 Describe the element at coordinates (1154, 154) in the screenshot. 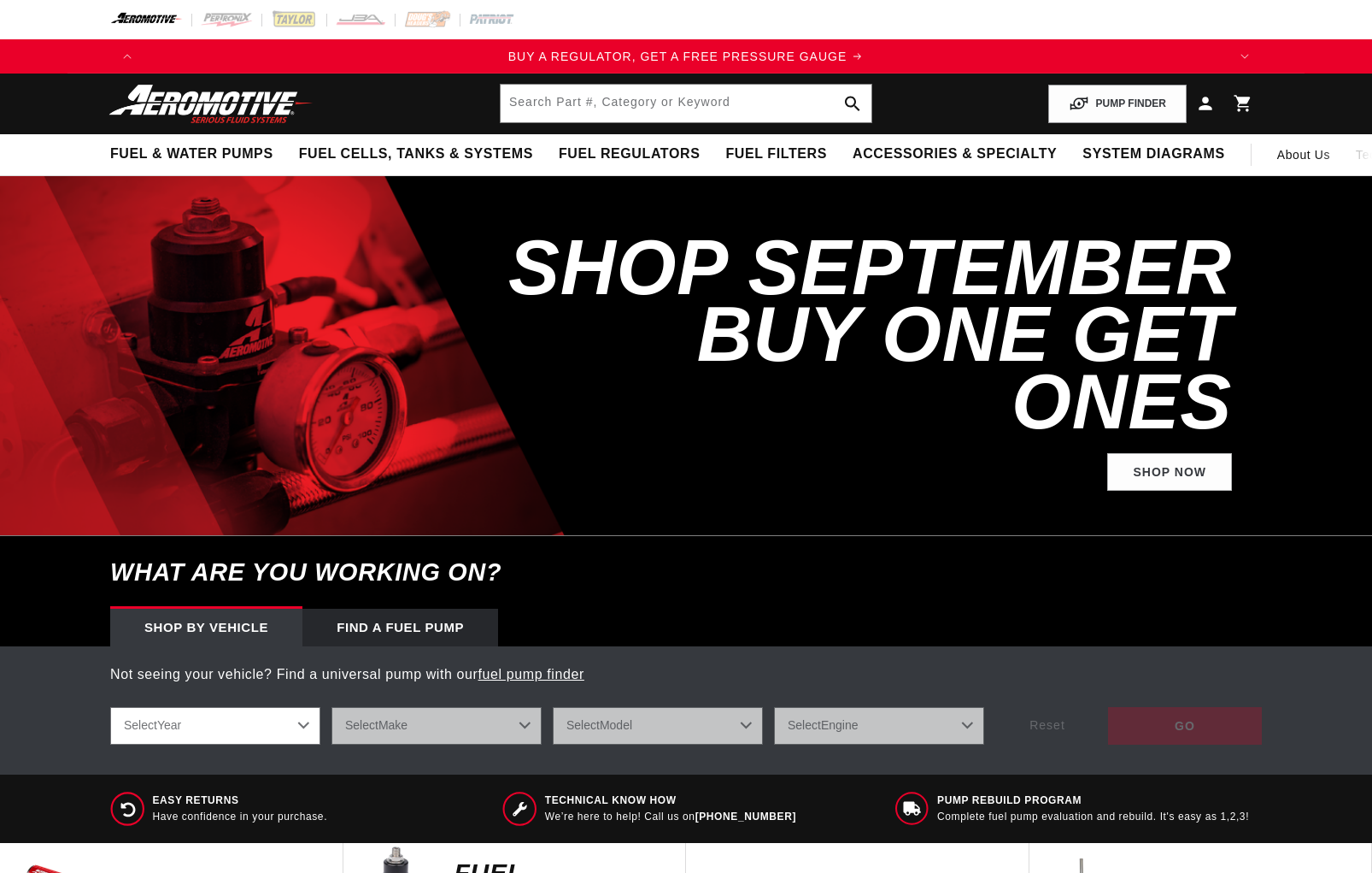

I see `summary: System Diagrams` at that location.